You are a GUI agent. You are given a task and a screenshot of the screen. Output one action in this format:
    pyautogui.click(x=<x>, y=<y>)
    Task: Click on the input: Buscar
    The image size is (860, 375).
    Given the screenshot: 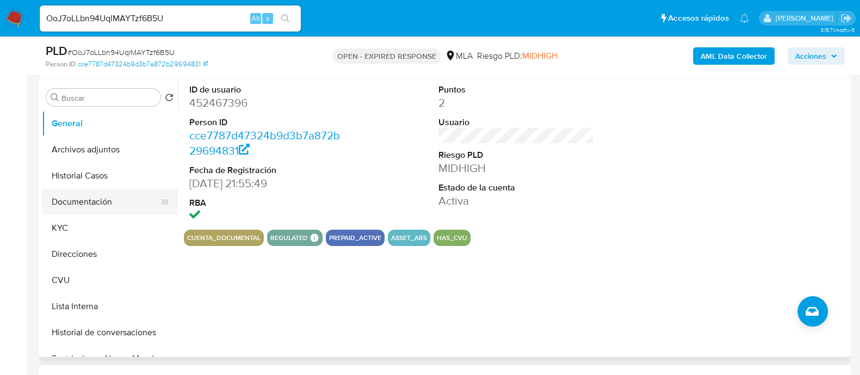 What is the action you would take?
    pyautogui.click(x=109, y=98)
    